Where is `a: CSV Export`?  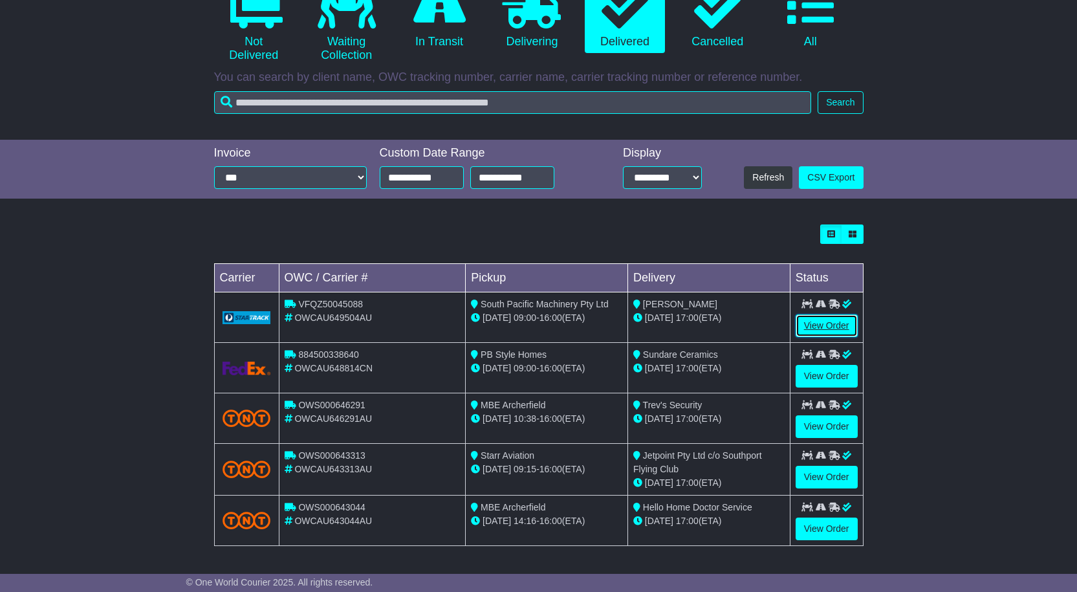
a: CSV Export is located at coordinates (830, 177).